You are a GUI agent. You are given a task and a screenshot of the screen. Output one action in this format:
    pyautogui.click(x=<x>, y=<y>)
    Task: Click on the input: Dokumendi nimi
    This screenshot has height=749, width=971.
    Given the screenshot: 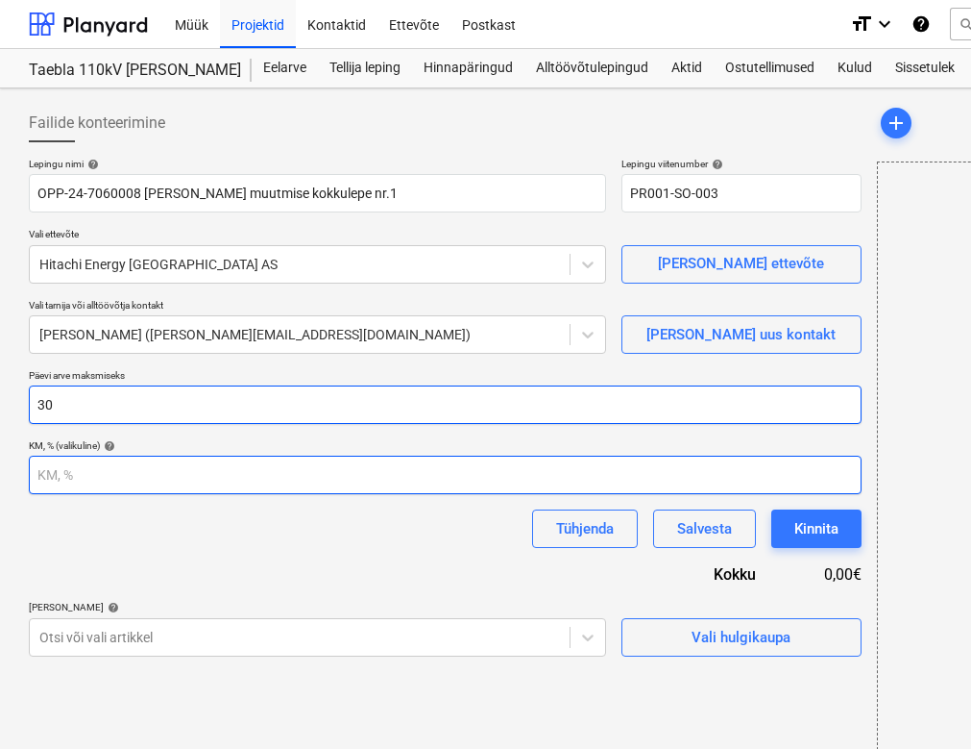 What is the action you would take?
    pyautogui.click(x=317, y=193)
    